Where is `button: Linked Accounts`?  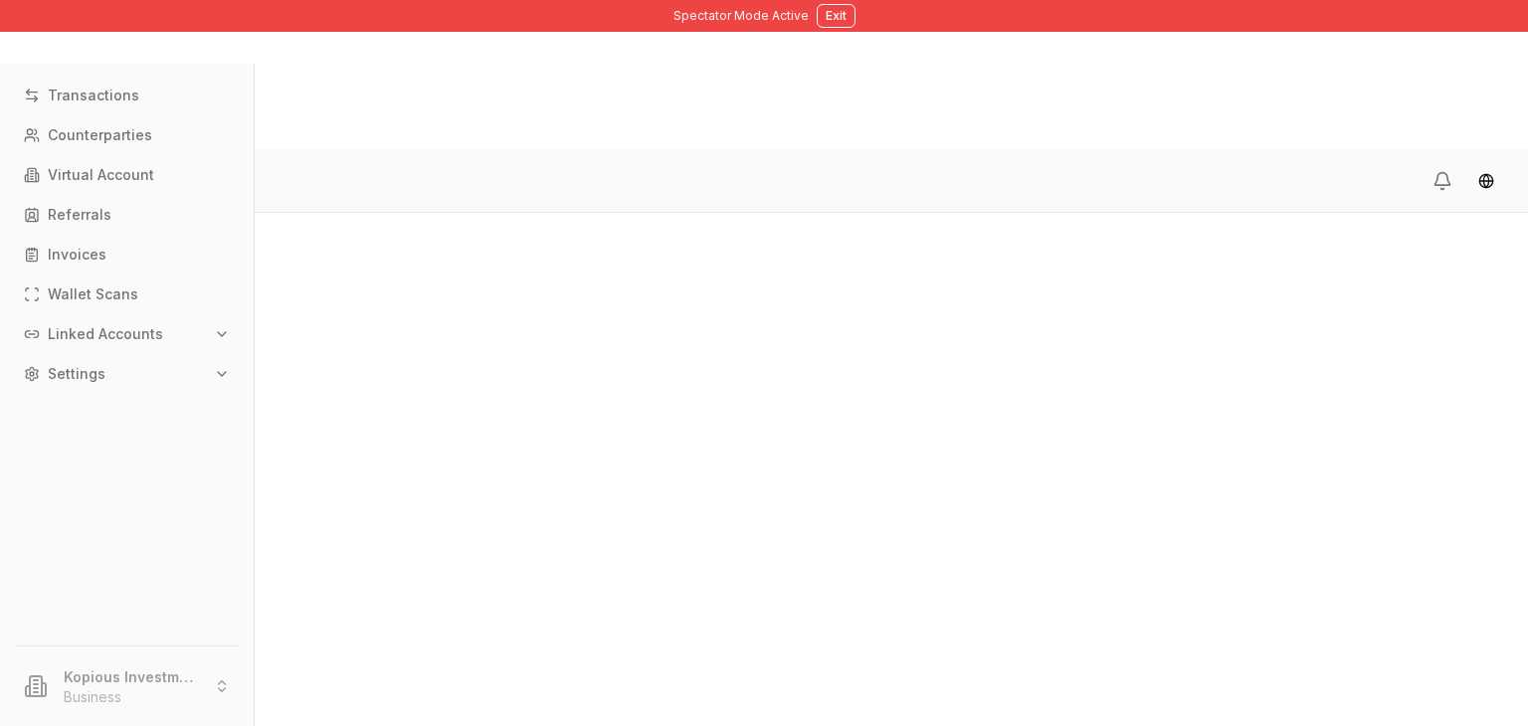
button: Linked Accounts is located at coordinates (126, 334).